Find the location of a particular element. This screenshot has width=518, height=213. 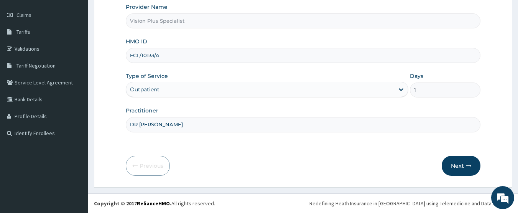

a: RelianceHMO is located at coordinates (153, 203).